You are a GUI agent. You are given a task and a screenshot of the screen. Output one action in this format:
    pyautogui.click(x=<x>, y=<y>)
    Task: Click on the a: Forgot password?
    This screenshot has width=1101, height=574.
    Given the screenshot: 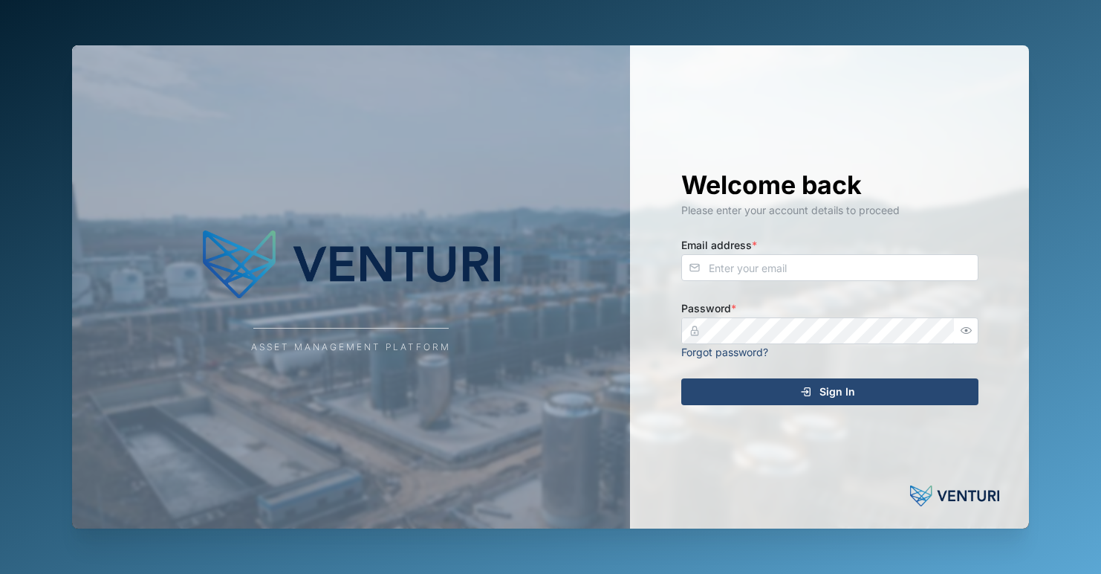 What is the action you would take?
    pyautogui.click(x=725, y=352)
    